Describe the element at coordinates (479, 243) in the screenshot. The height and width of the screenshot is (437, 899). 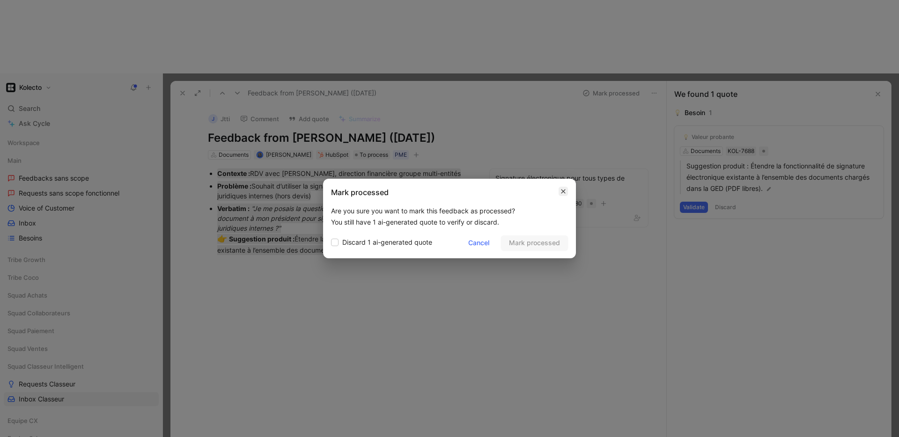
I see `span: Cancel` at that location.